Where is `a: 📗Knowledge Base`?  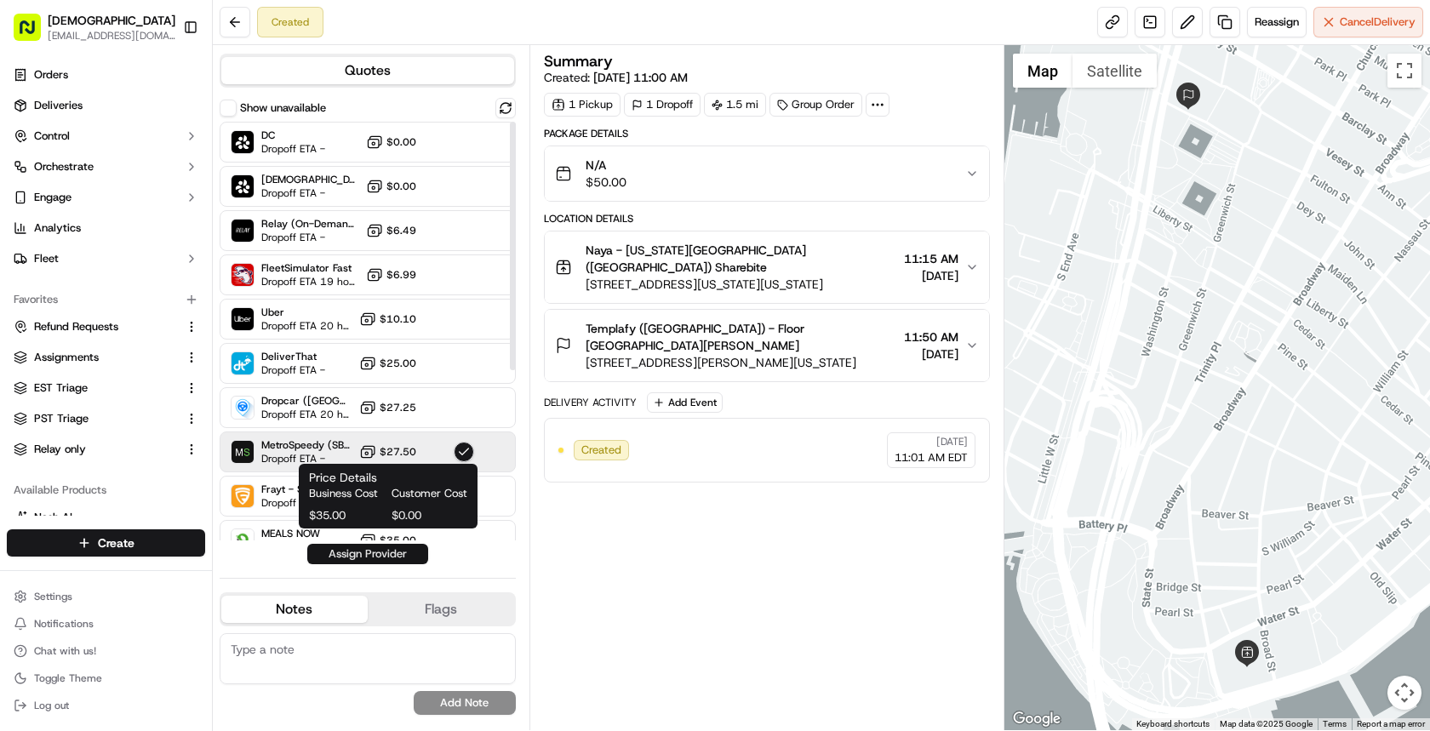 a: 📗Knowledge Base is located at coordinates (73, 255).